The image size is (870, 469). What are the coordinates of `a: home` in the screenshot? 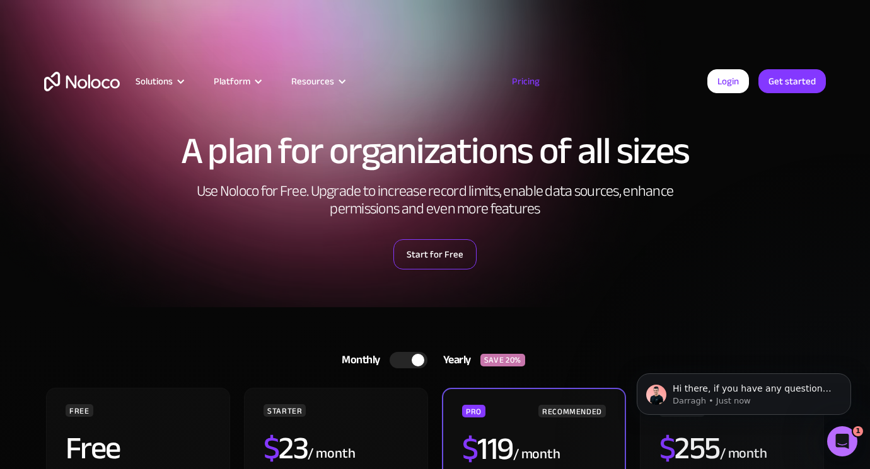 It's located at (82, 81).